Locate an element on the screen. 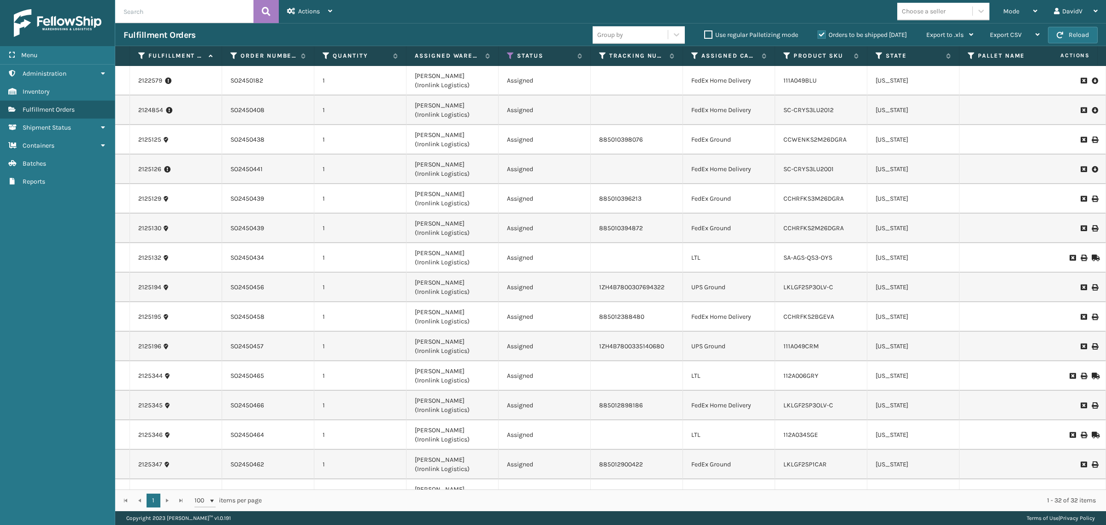  span: Inventory is located at coordinates (36, 91).